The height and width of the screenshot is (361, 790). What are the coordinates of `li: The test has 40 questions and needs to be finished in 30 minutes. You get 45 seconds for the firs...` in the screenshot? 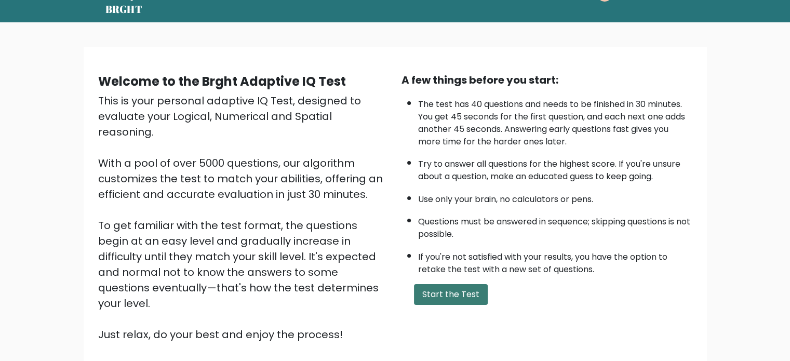 It's located at (555, 120).